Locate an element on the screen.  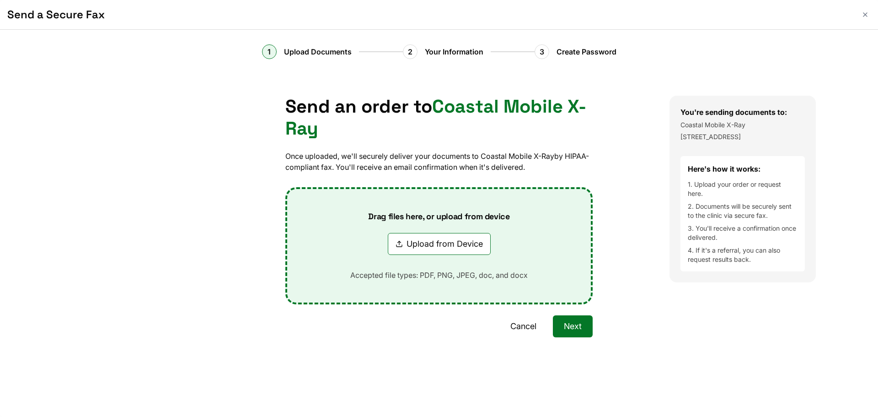
h1: Send an order to is located at coordinates (439, 118).